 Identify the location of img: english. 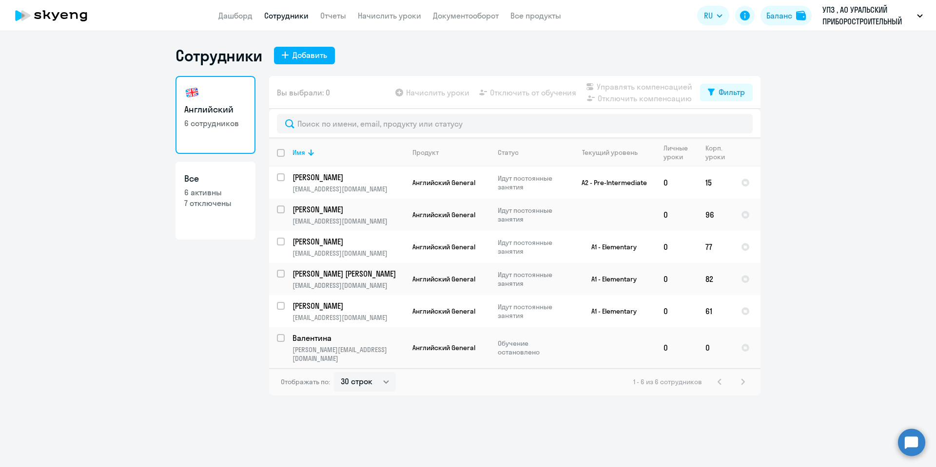
(192, 93).